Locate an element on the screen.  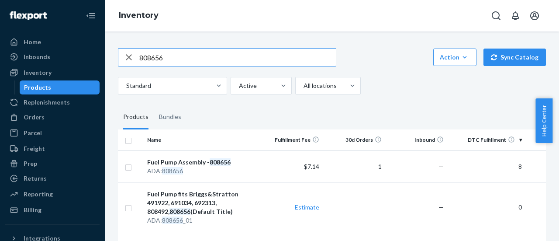
a: Freight is located at coordinates (52, 148).